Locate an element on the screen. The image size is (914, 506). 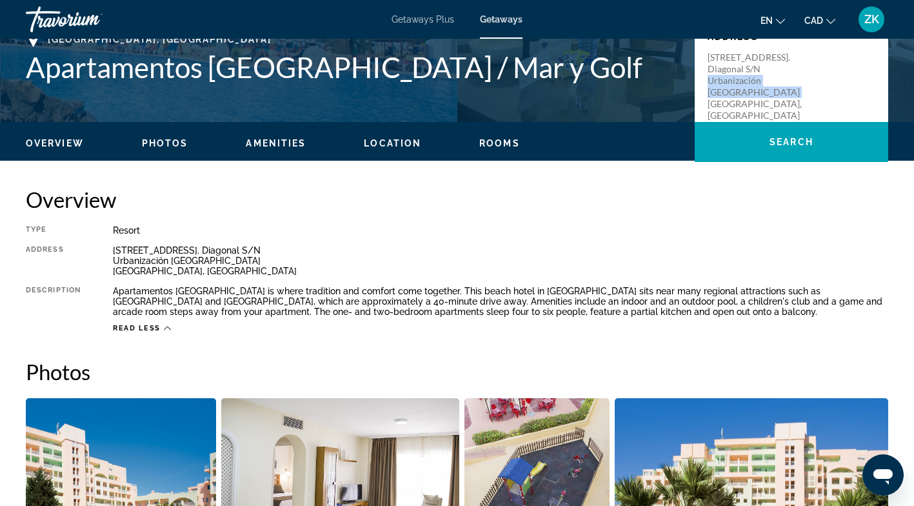
h2: Photos is located at coordinates (457, 372).